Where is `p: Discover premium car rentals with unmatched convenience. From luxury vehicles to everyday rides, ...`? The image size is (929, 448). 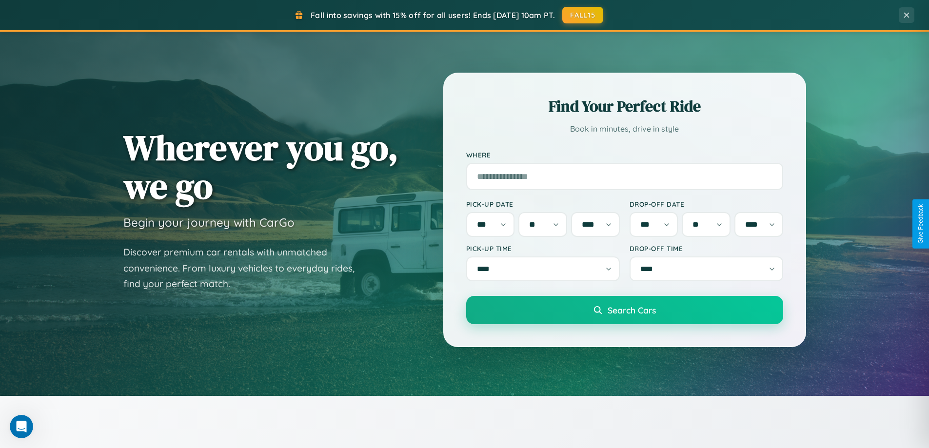
p: Discover premium car rentals with unmatched convenience. From luxury vehicles to everyday rides, ... is located at coordinates (245, 268).